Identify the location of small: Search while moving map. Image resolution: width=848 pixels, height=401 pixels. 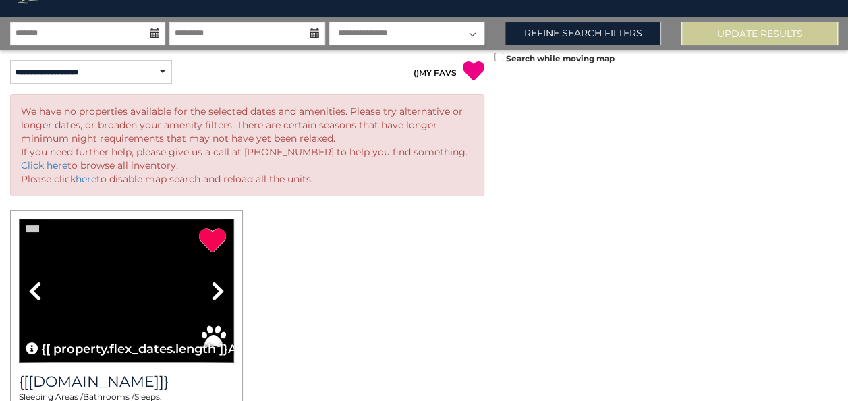
(560, 58).